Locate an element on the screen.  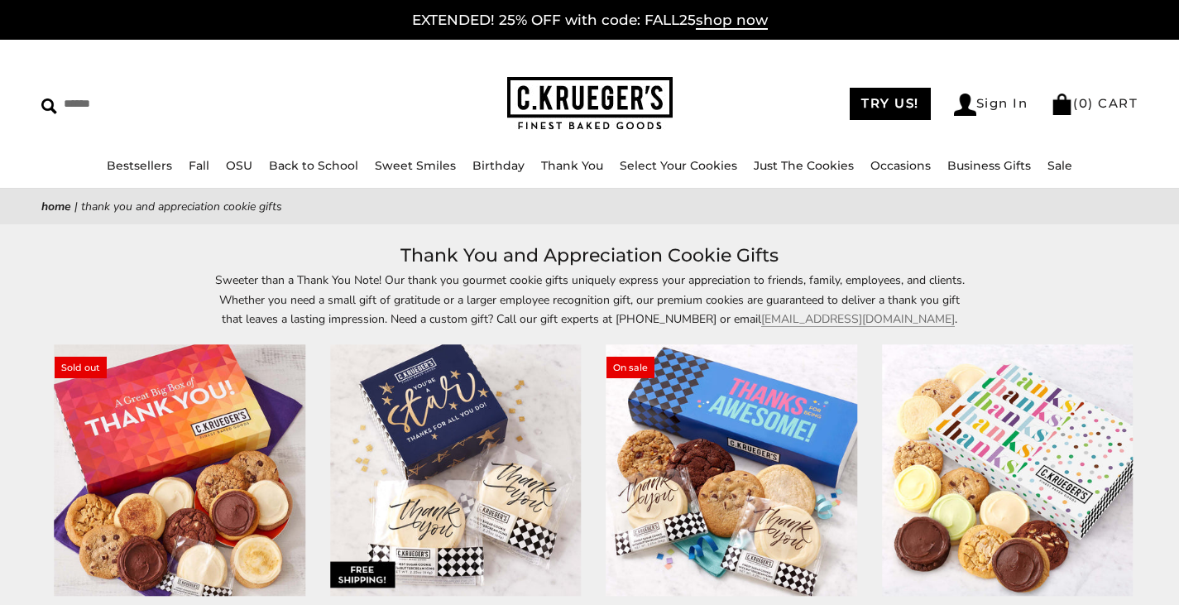
input: Search is located at coordinates (170, 103).